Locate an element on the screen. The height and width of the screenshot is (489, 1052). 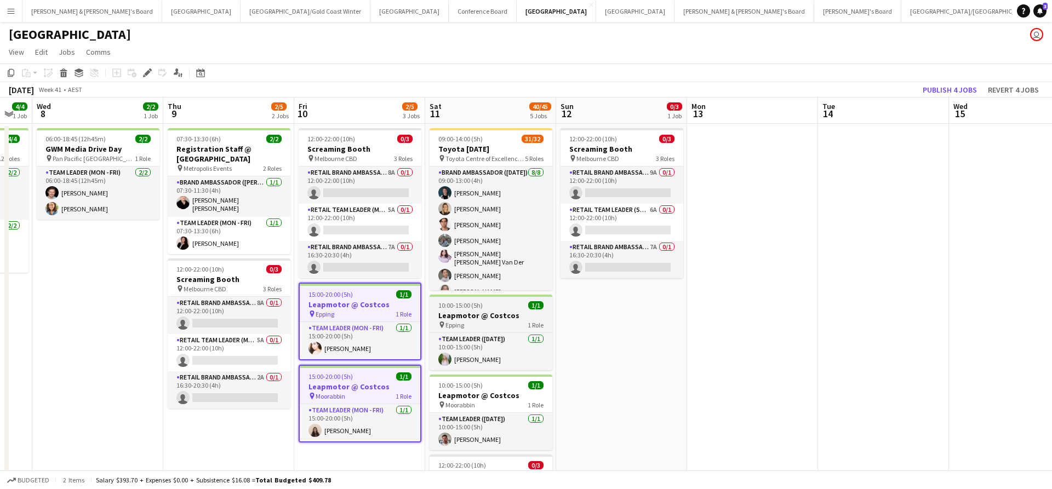
div: 15:00-20:00 (5h)1/1Leapmotor @ Costcos Moorabbin1 RoleTeam Leader (Mon - Fri)1/115:00-20:00 (5h)[... is located at coordinates (360, 404).